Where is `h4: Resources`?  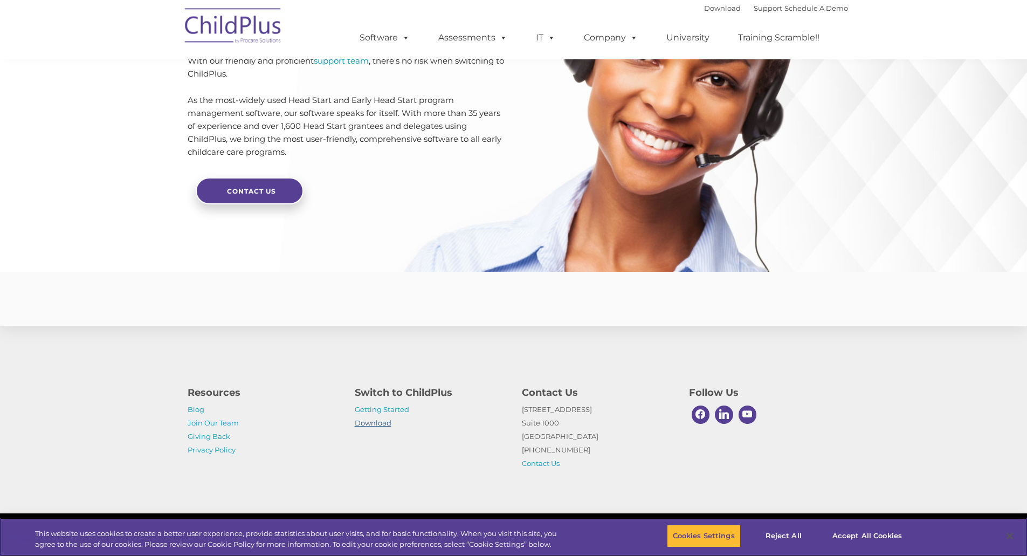
h4: Resources is located at coordinates (263, 393).